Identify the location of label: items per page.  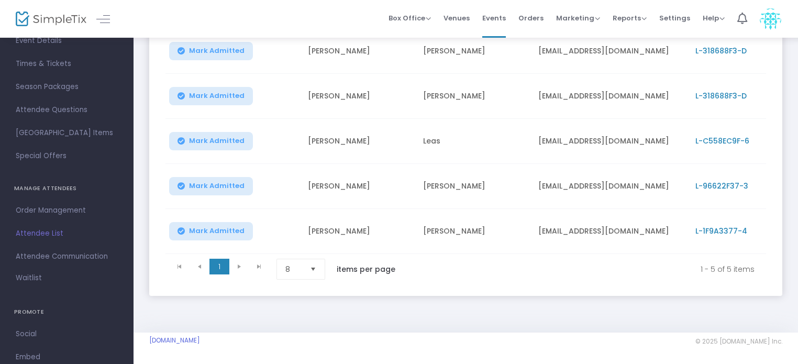
(366, 269).